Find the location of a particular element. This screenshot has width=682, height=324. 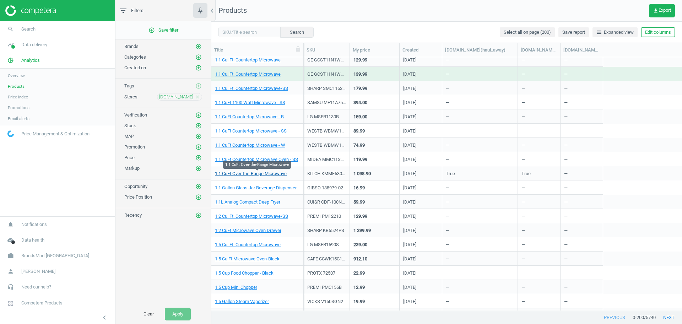

span: Data delivery is located at coordinates (34, 45).